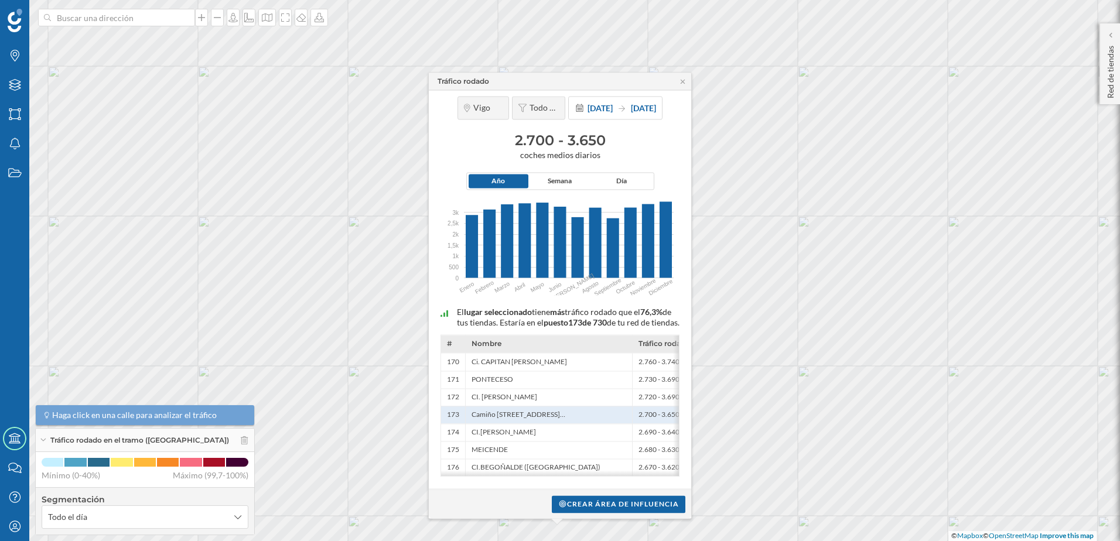 This screenshot has height=541, width=1120. Describe the element at coordinates (520, 288) in the screenshot. I see `text: Abril` at that location.